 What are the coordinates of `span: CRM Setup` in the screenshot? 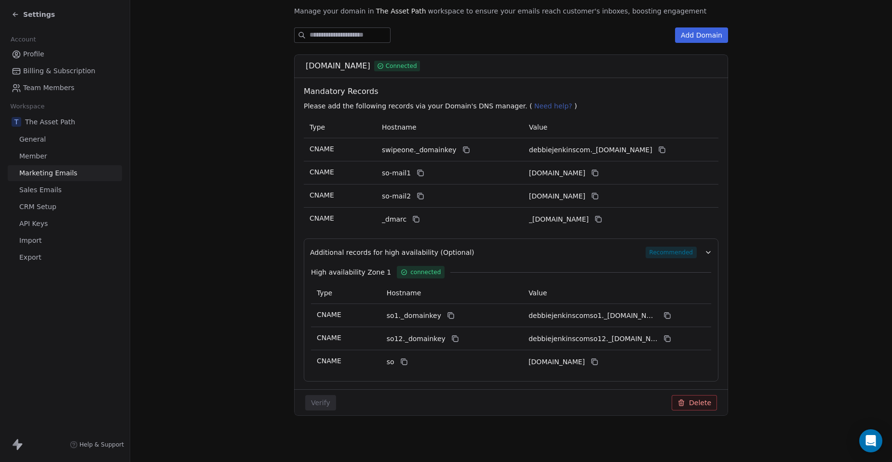 It's located at (38, 207).